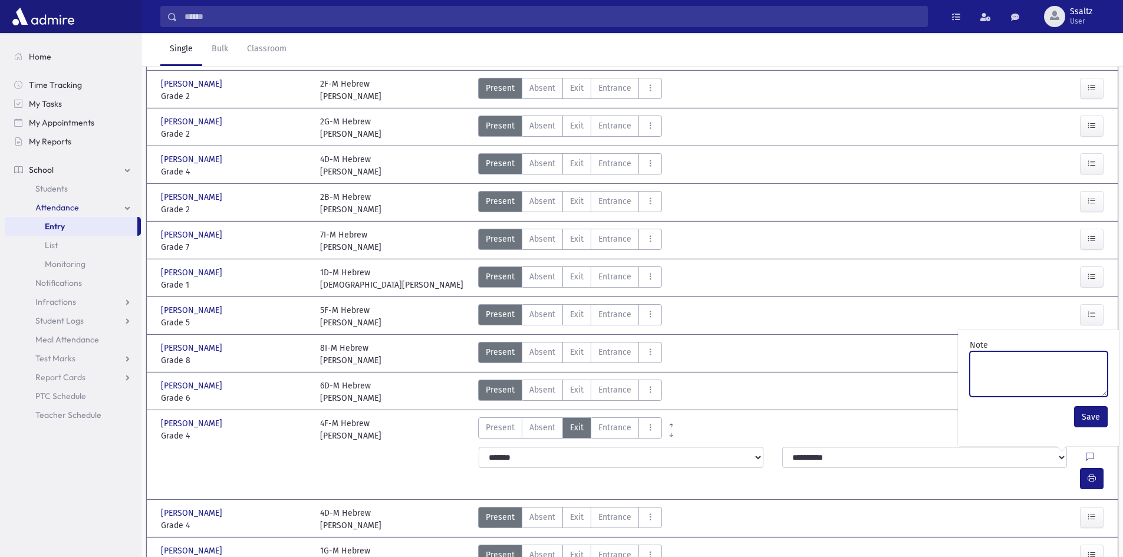 The width and height of the screenshot is (1123, 557). Describe the element at coordinates (235, 398) in the screenshot. I see `span: Grade 6` at that location.